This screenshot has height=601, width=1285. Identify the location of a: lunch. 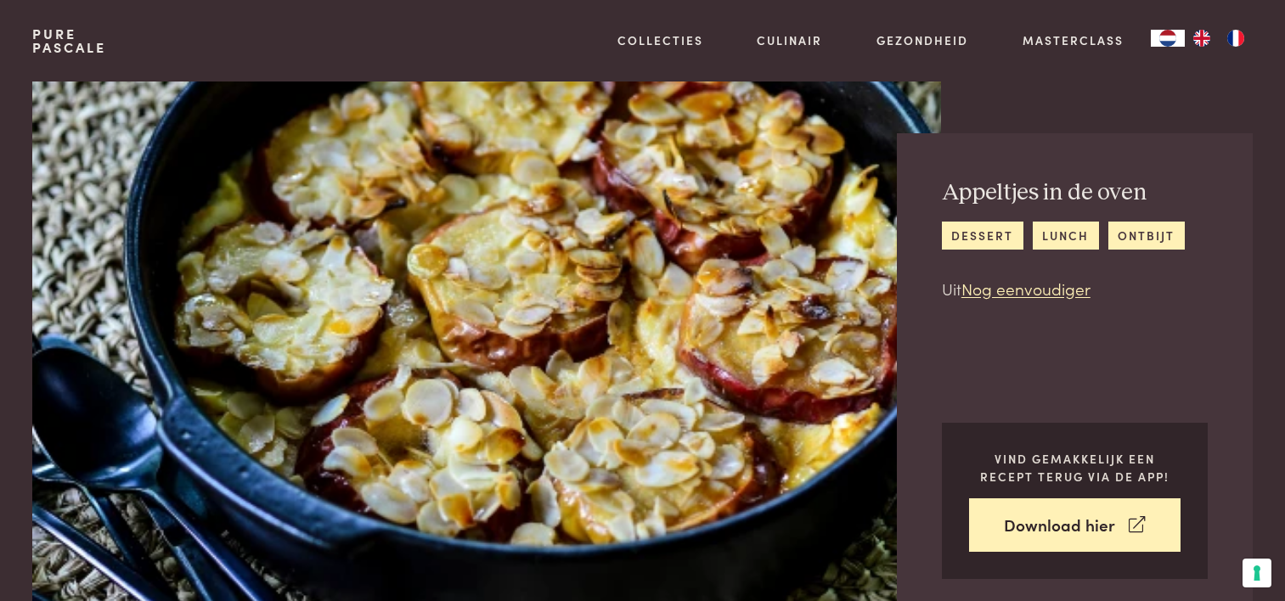
(1066, 235).